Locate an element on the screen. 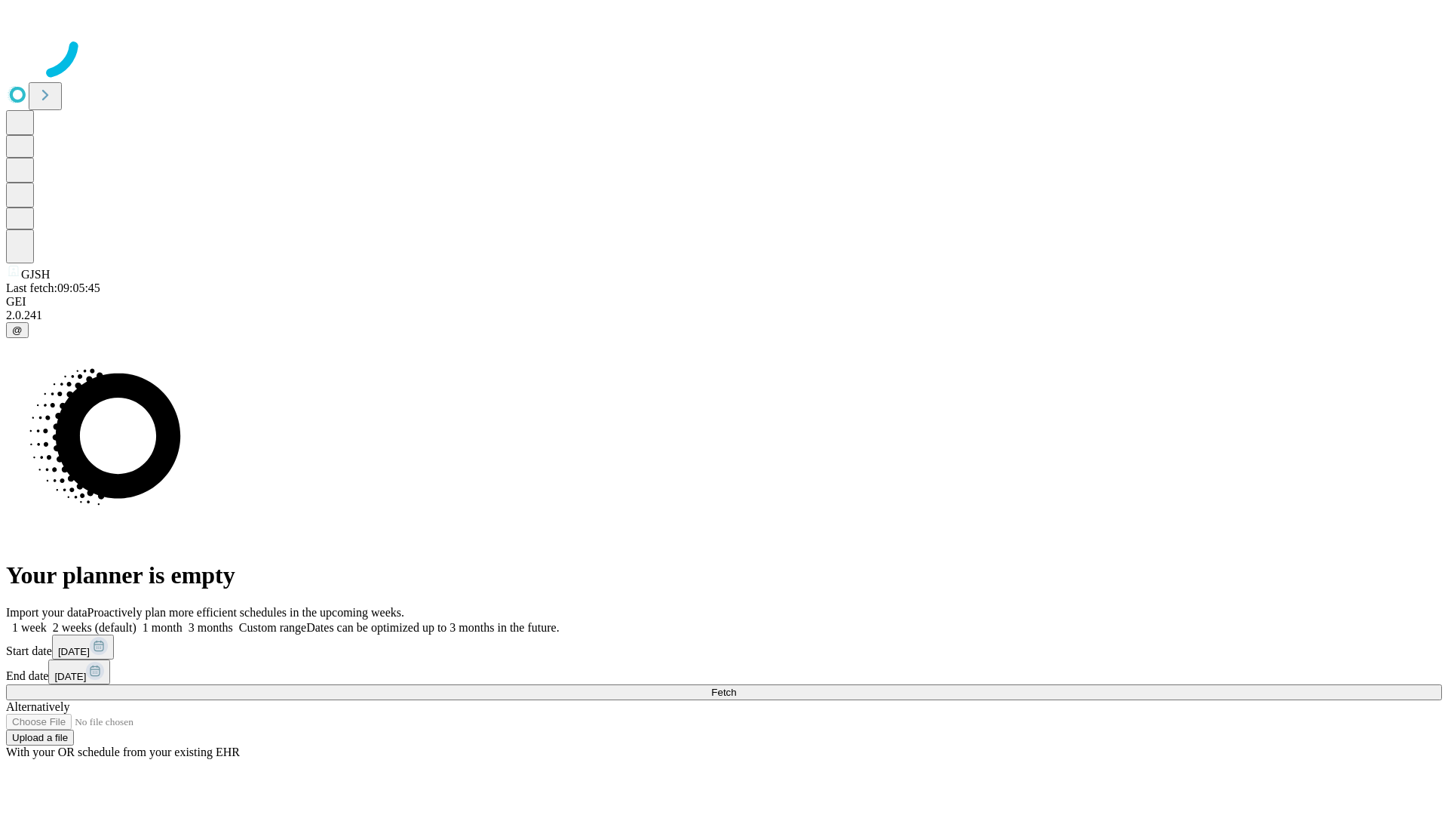 The image size is (1448, 815). span: 2 weeks (default) is located at coordinates (94, 627).